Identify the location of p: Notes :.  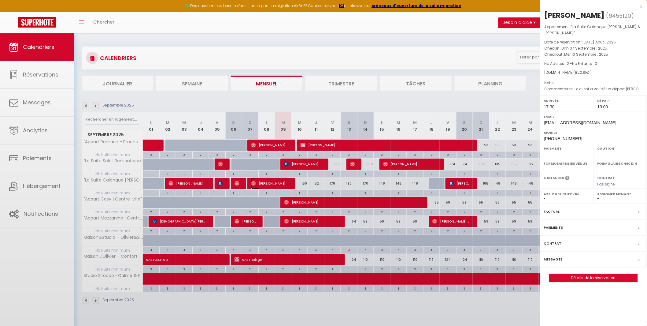
(593, 83).